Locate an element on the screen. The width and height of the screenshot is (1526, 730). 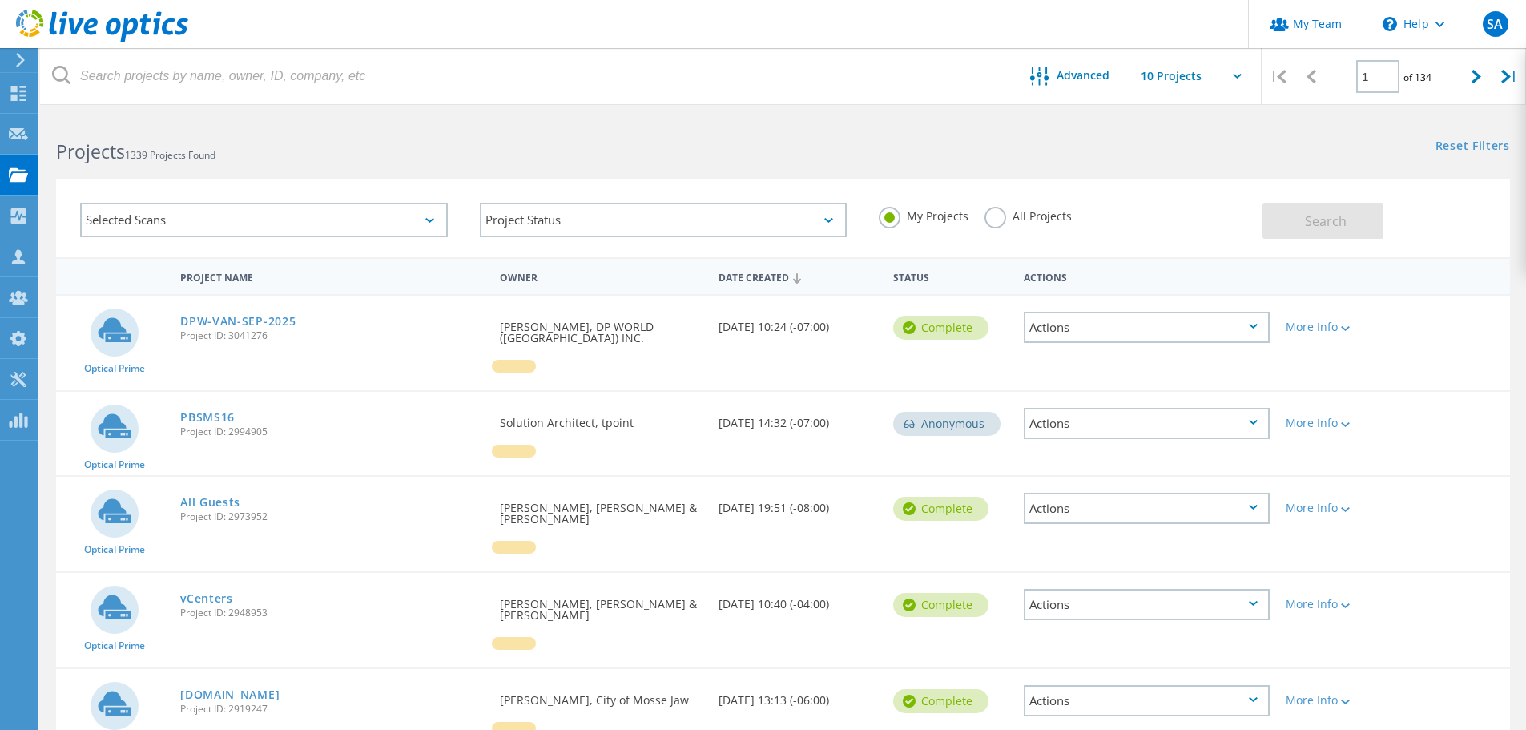
a: Reset Filters is located at coordinates (1473, 147).